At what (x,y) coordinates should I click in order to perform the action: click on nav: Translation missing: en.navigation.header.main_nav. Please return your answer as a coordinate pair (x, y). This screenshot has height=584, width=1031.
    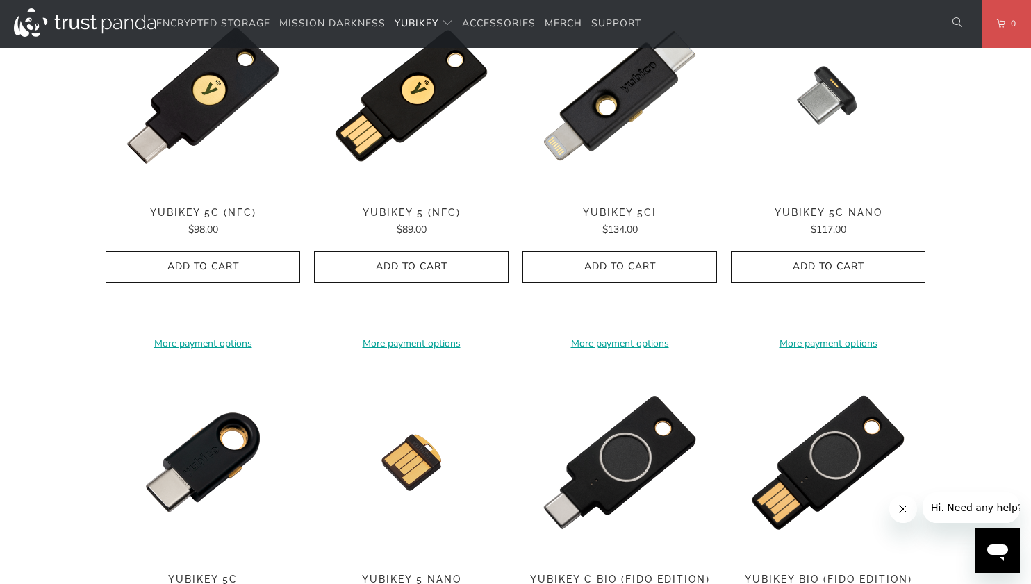
    Looking at the image, I should click on (399, 24).